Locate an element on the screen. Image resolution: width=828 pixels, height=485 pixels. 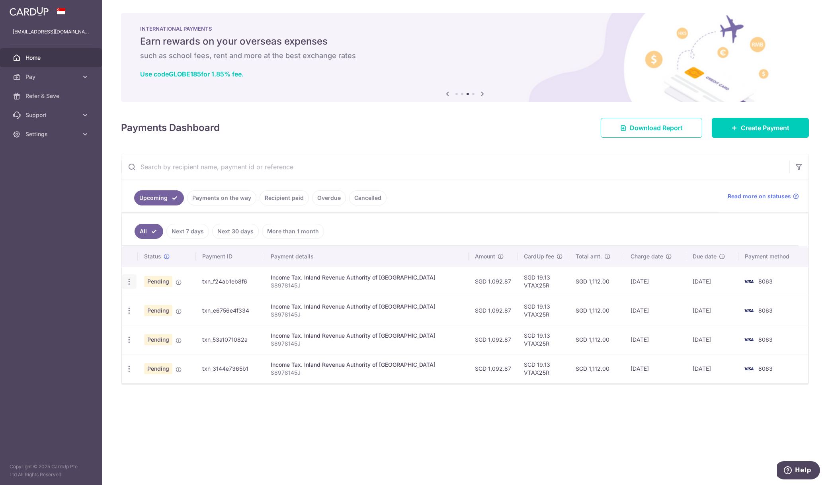
span: Help is located at coordinates (26, 9).